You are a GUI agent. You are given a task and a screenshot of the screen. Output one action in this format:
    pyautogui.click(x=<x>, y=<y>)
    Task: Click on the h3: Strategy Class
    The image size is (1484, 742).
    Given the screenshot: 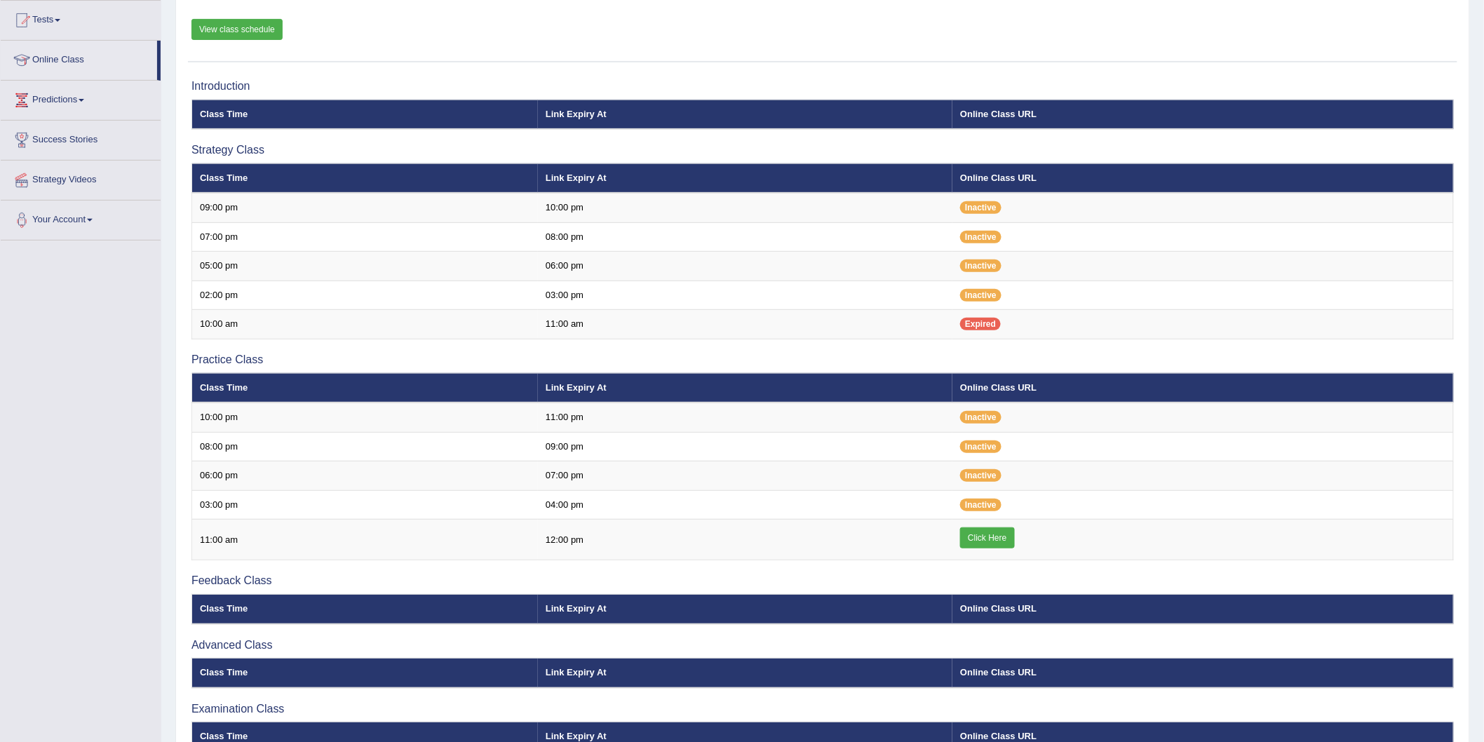 What is the action you would take?
    pyautogui.click(x=823, y=150)
    